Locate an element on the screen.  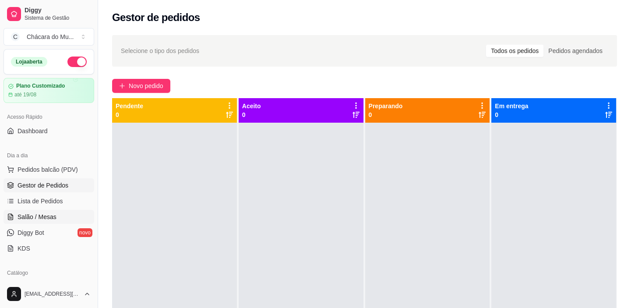
span: KDS is located at coordinates (24, 248).